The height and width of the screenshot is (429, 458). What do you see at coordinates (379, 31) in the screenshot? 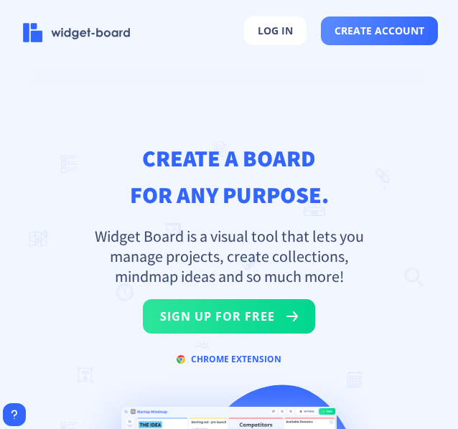
I see `span: create account` at bounding box center [379, 31].